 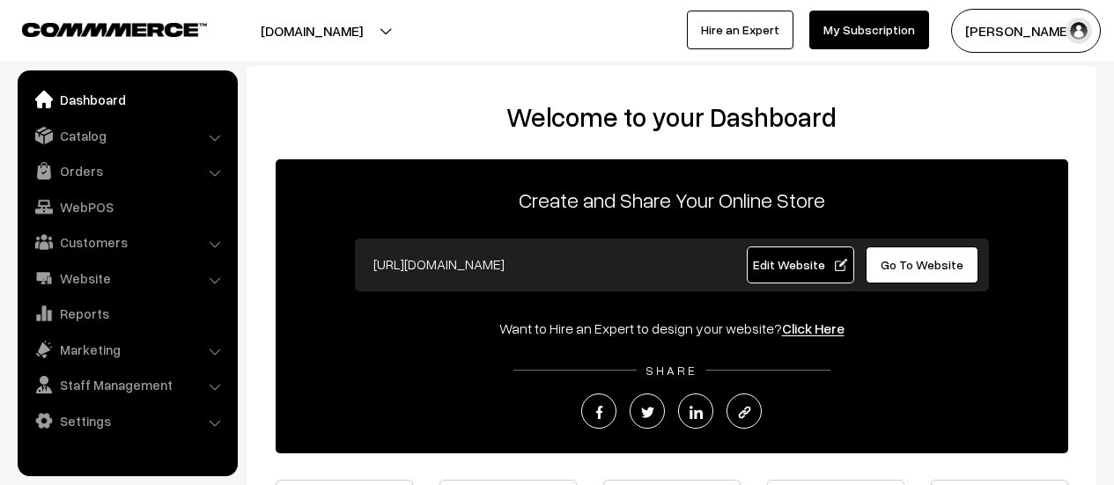 I want to click on a: Website, so click(x=127, y=278).